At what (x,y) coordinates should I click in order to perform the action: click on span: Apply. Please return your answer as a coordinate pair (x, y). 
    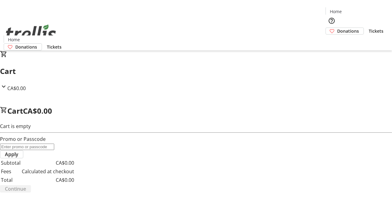
    Looking at the image, I should click on (12, 155).